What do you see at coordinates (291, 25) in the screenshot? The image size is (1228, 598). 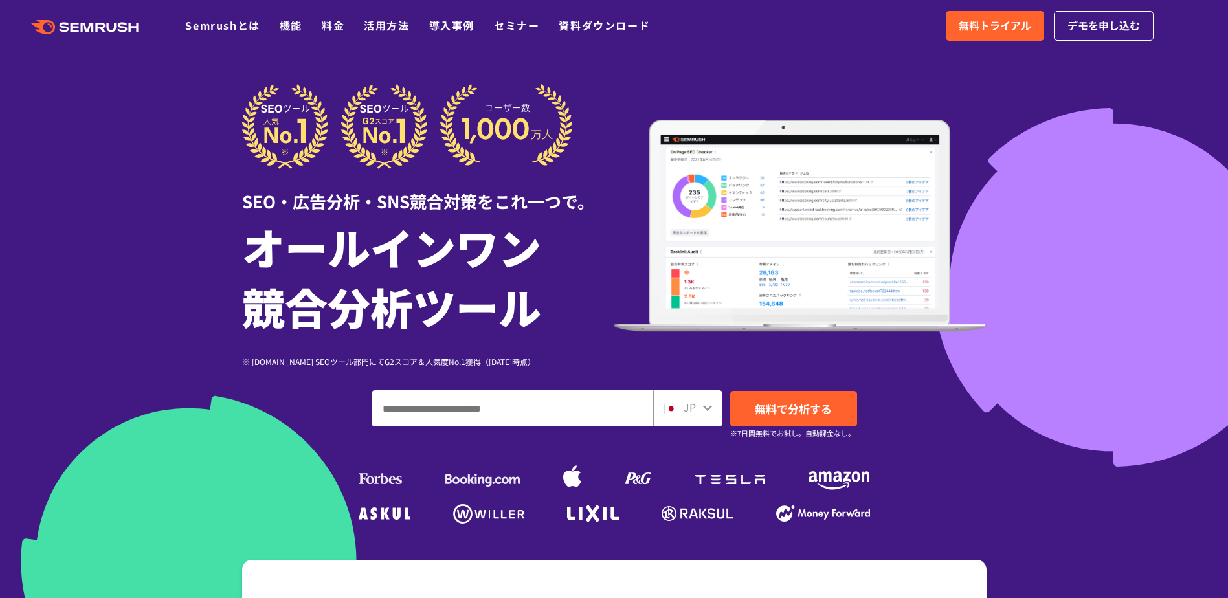 I see `a: 機能` at bounding box center [291, 25].